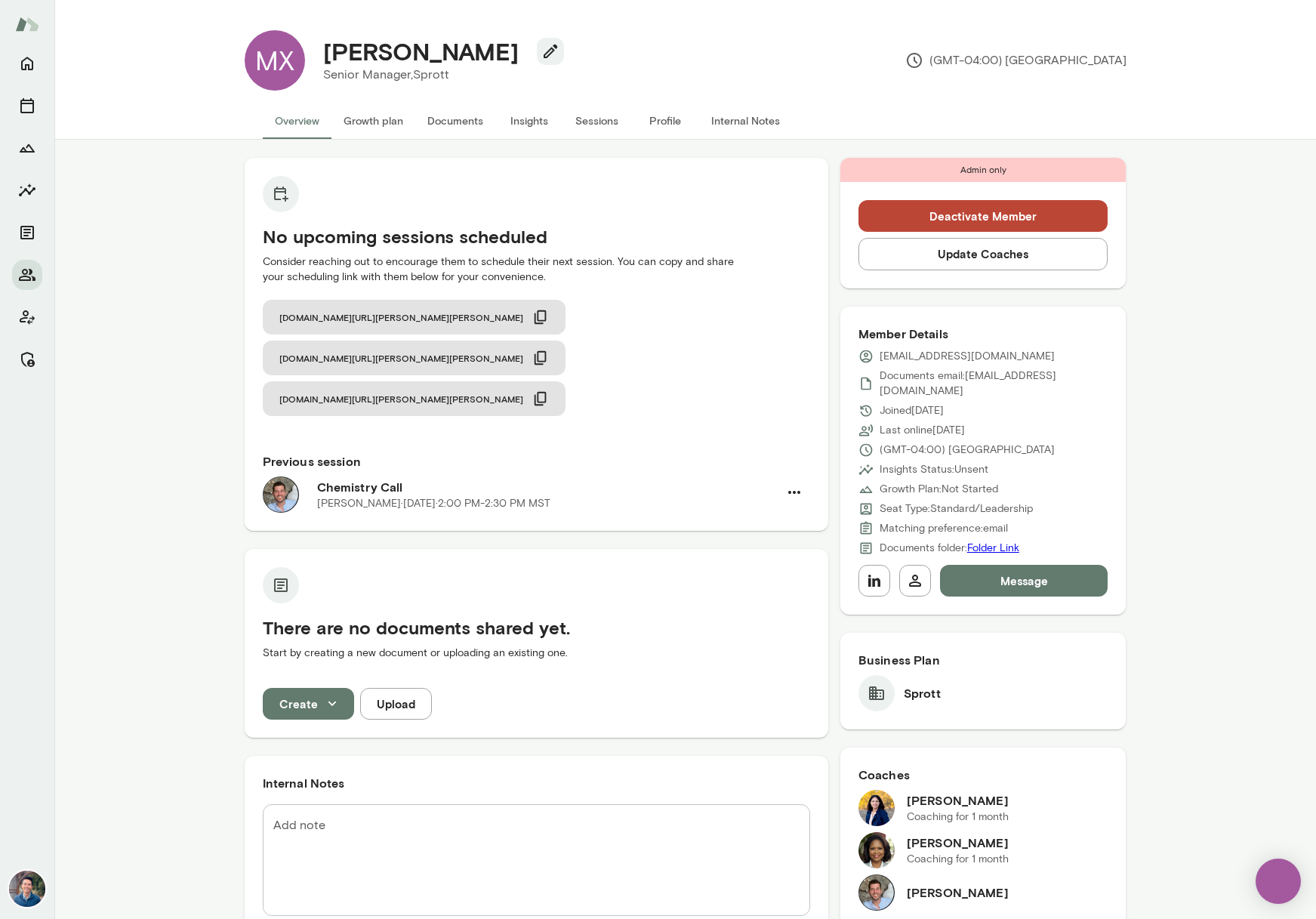 The image size is (1316, 919). I want to click on img: Mento, so click(27, 24).